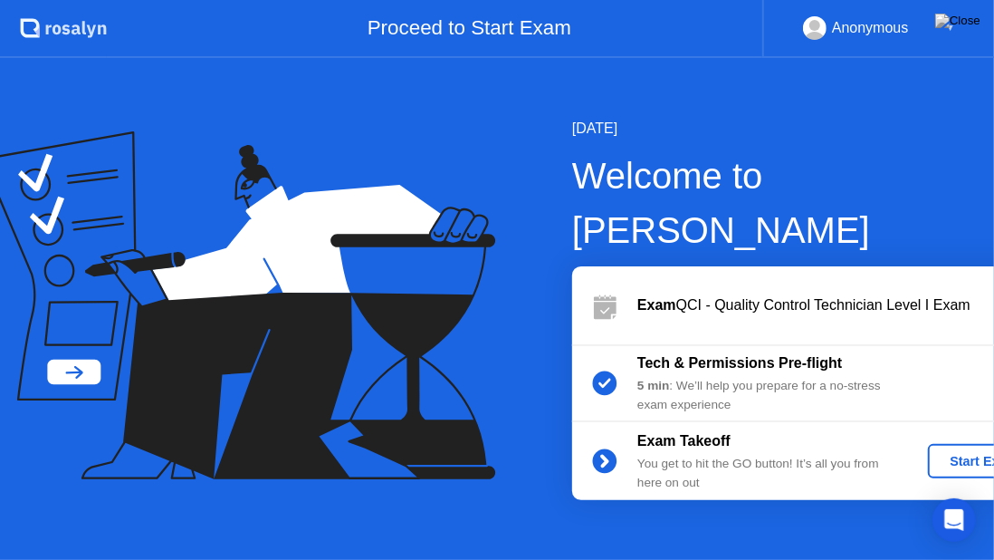 Image resolution: width=994 pixels, height=560 pixels. Describe the element at coordinates (870, 28) in the screenshot. I see `div: Anonymous` at that location.